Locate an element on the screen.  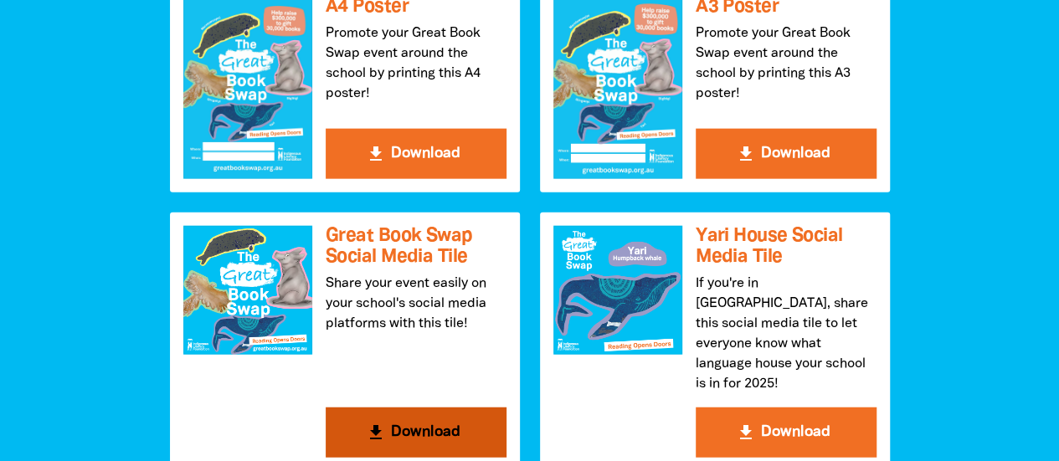
img: Yari House Social Media Tile is located at coordinates (618, 290).